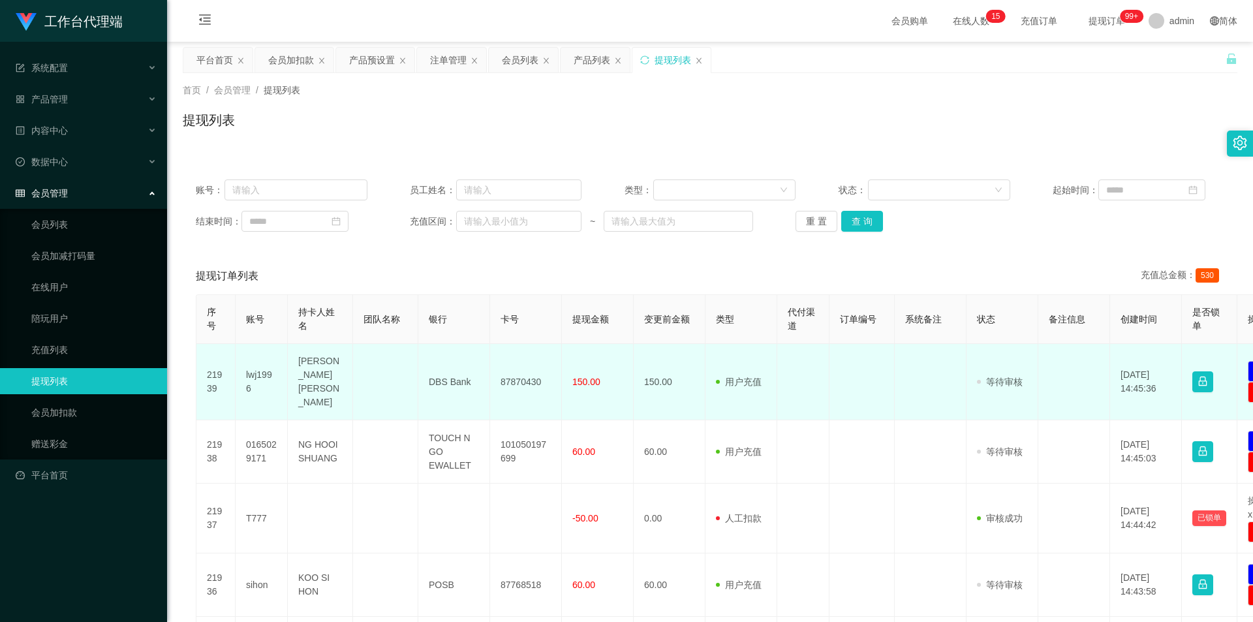  What do you see at coordinates (1076, 190) in the screenshot?
I see `span: 起始时间：` at bounding box center [1076, 190].